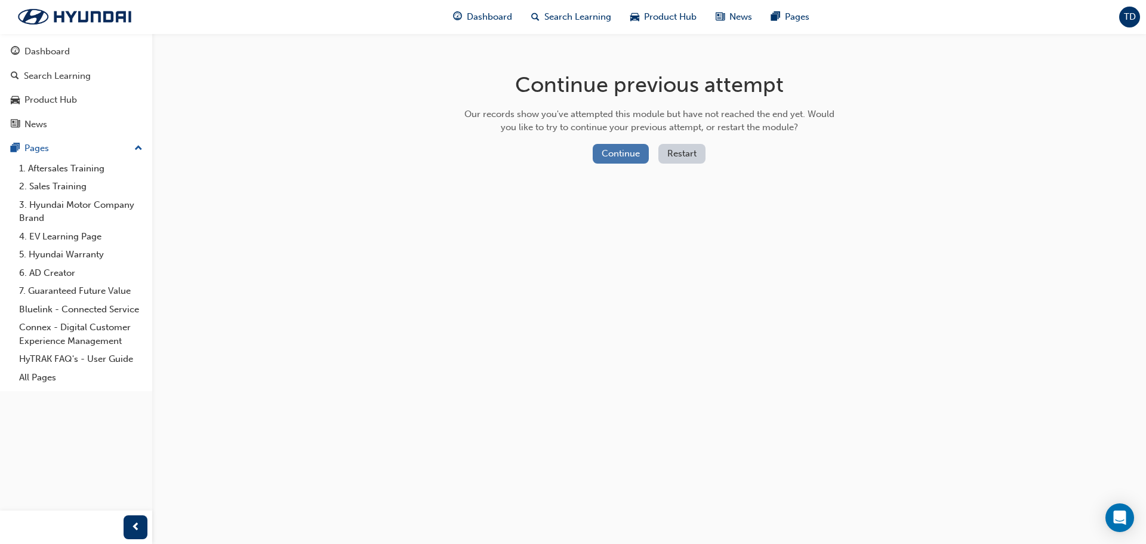 This screenshot has width=1146, height=544. Describe the element at coordinates (741, 17) in the screenshot. I see `span: News` at that location.